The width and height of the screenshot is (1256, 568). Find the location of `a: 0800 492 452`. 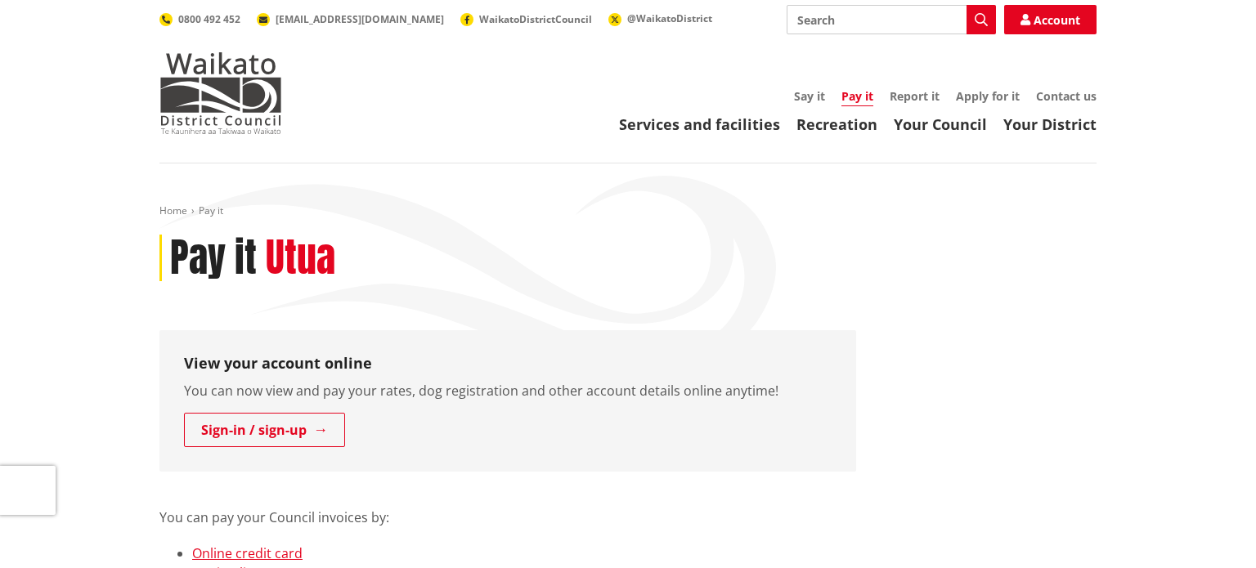

a: 0800 492 452 is located at coordinates (199, 19).